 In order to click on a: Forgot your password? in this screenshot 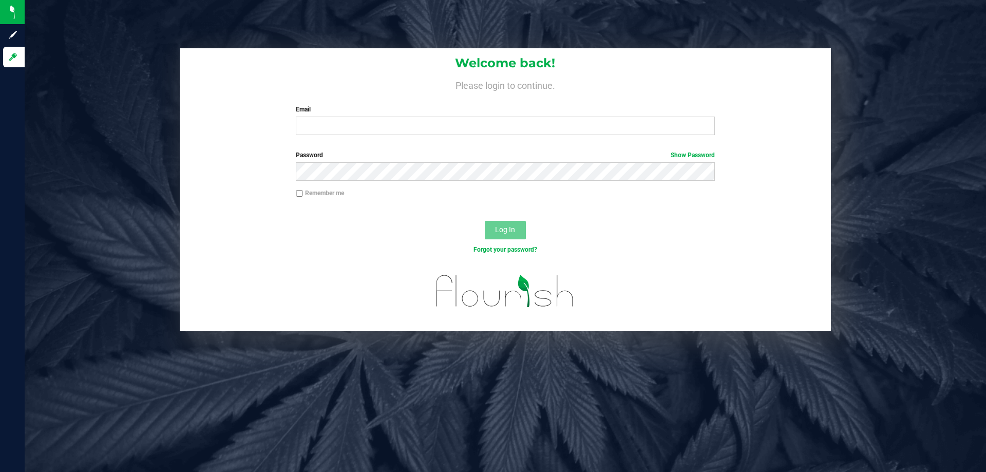, I will do `click(506, 250)`.